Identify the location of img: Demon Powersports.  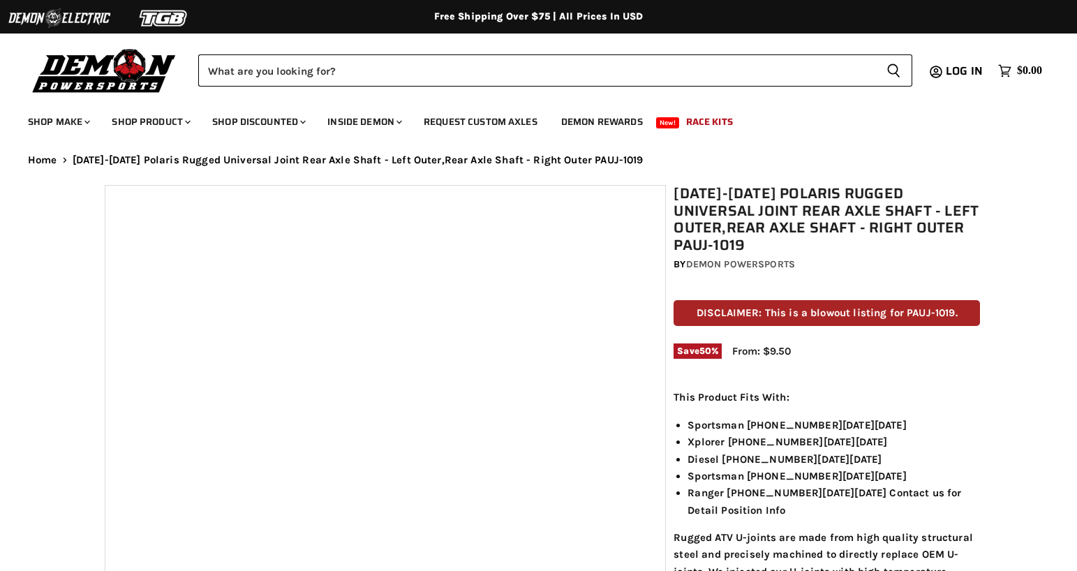
(104, 70).